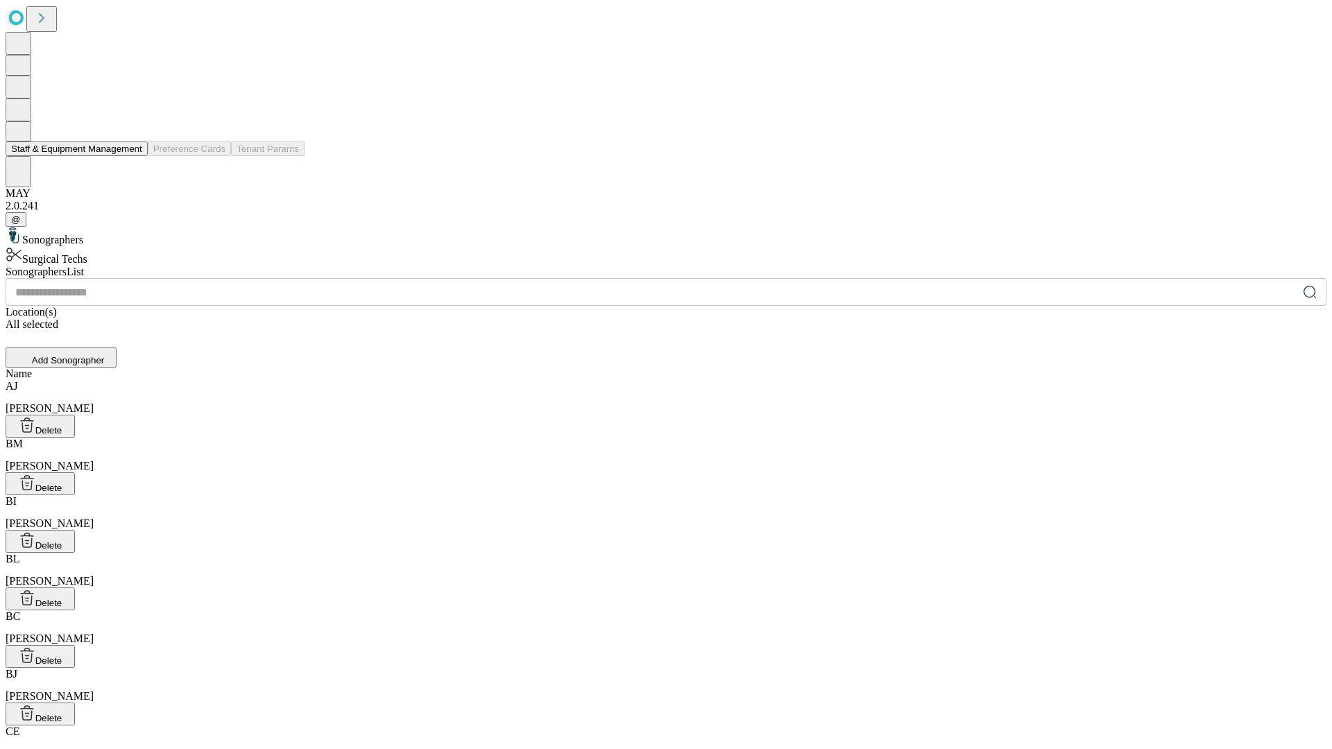  I want to click on span: BM, so click(14, 443).